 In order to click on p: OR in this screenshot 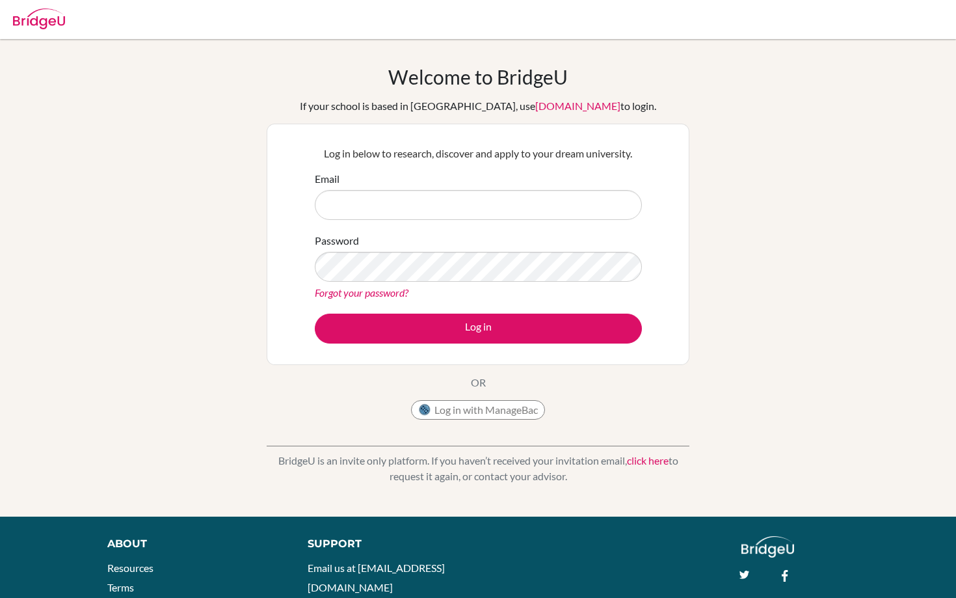, I will do `click(478, 382)`.